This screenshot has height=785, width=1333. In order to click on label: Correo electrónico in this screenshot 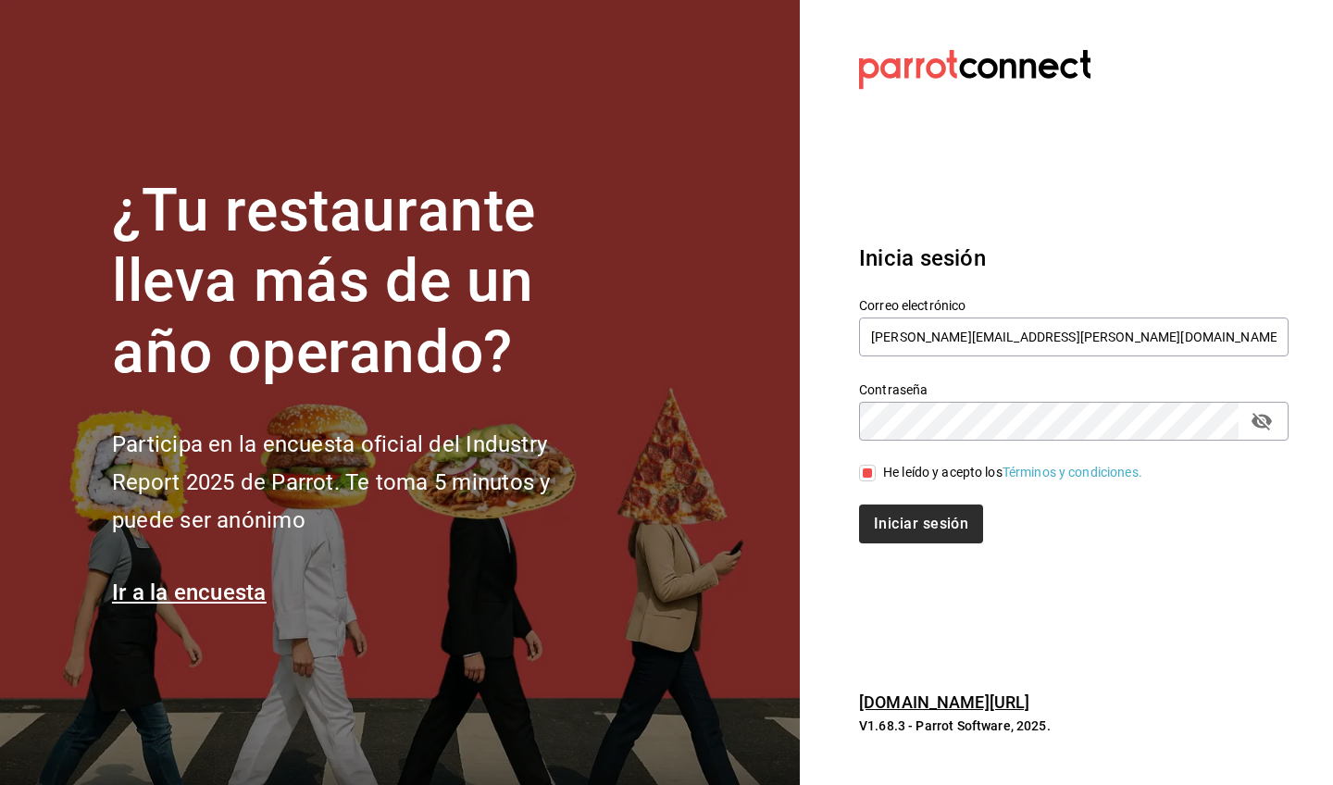, I will do `click(1074, 305)`.